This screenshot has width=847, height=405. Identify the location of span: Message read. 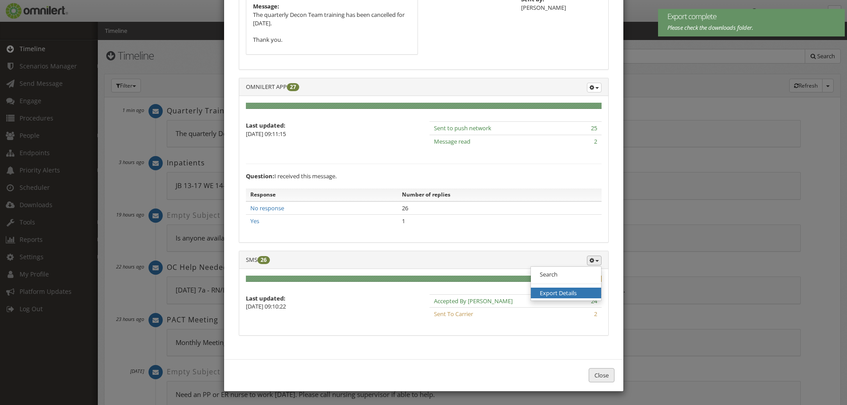
(452, 141).